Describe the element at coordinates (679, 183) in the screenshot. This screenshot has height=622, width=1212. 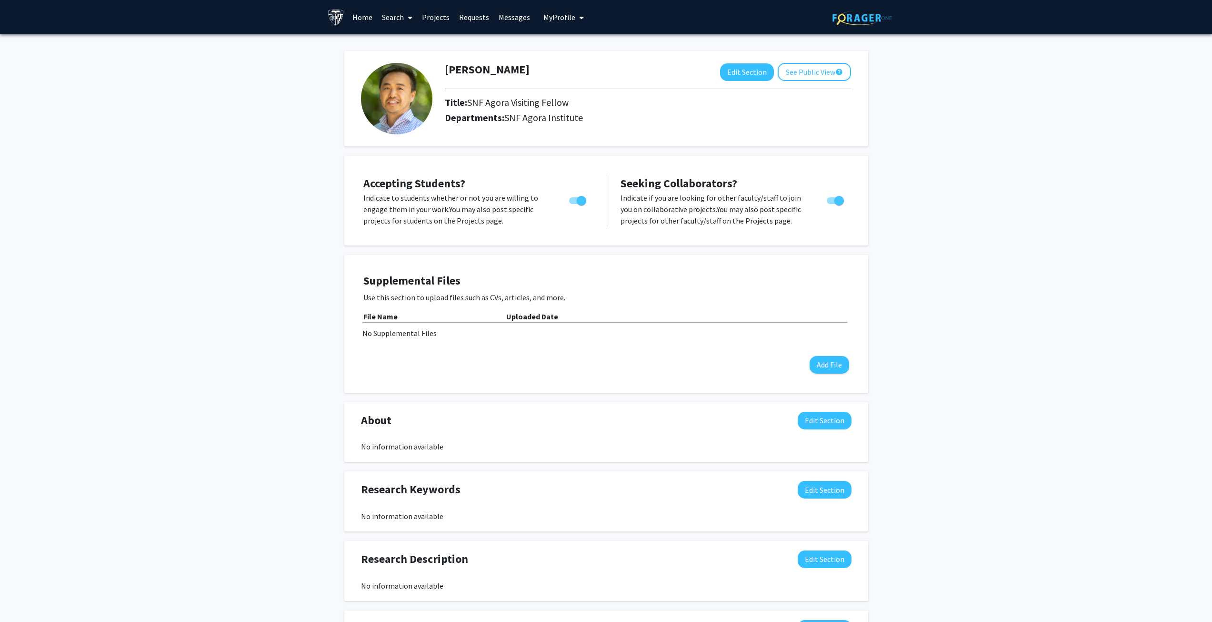
I see `span: Seeking Collaborators?` at that location.